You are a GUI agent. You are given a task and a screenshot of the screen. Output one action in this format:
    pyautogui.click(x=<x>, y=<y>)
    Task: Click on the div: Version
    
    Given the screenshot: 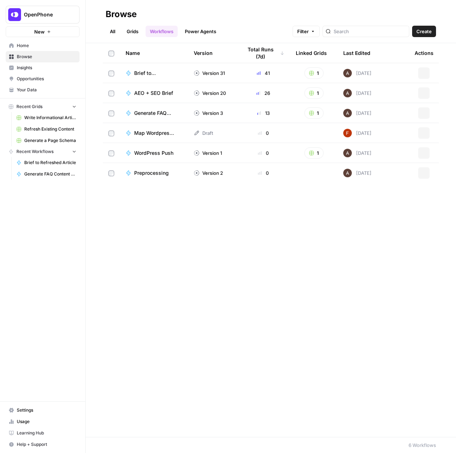 What is the action you would take?
    pyautogui.click(x=203, y=53)
    